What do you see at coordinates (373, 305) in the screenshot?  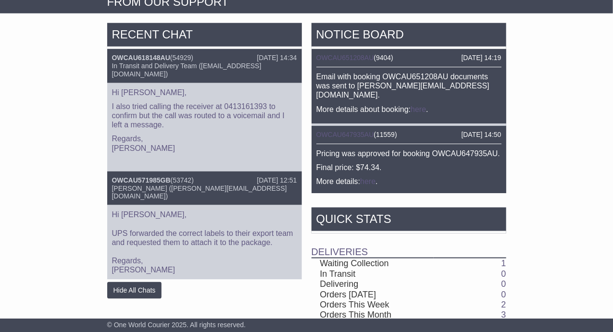 I see `td: Orders This Week` at bounding box center [373, 305].